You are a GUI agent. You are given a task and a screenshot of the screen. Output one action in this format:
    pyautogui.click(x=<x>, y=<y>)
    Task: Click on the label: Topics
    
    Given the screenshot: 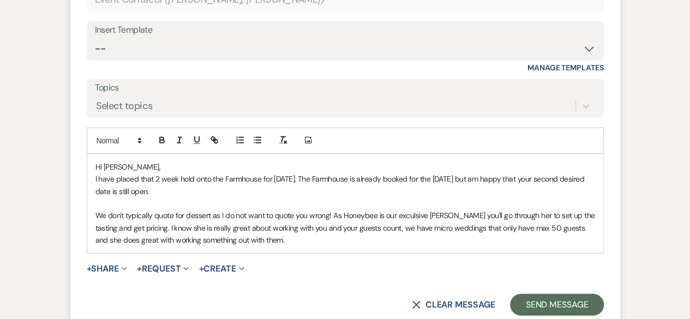 What is the action you would take?
    pyautogui.click(x=345, y=88)
    